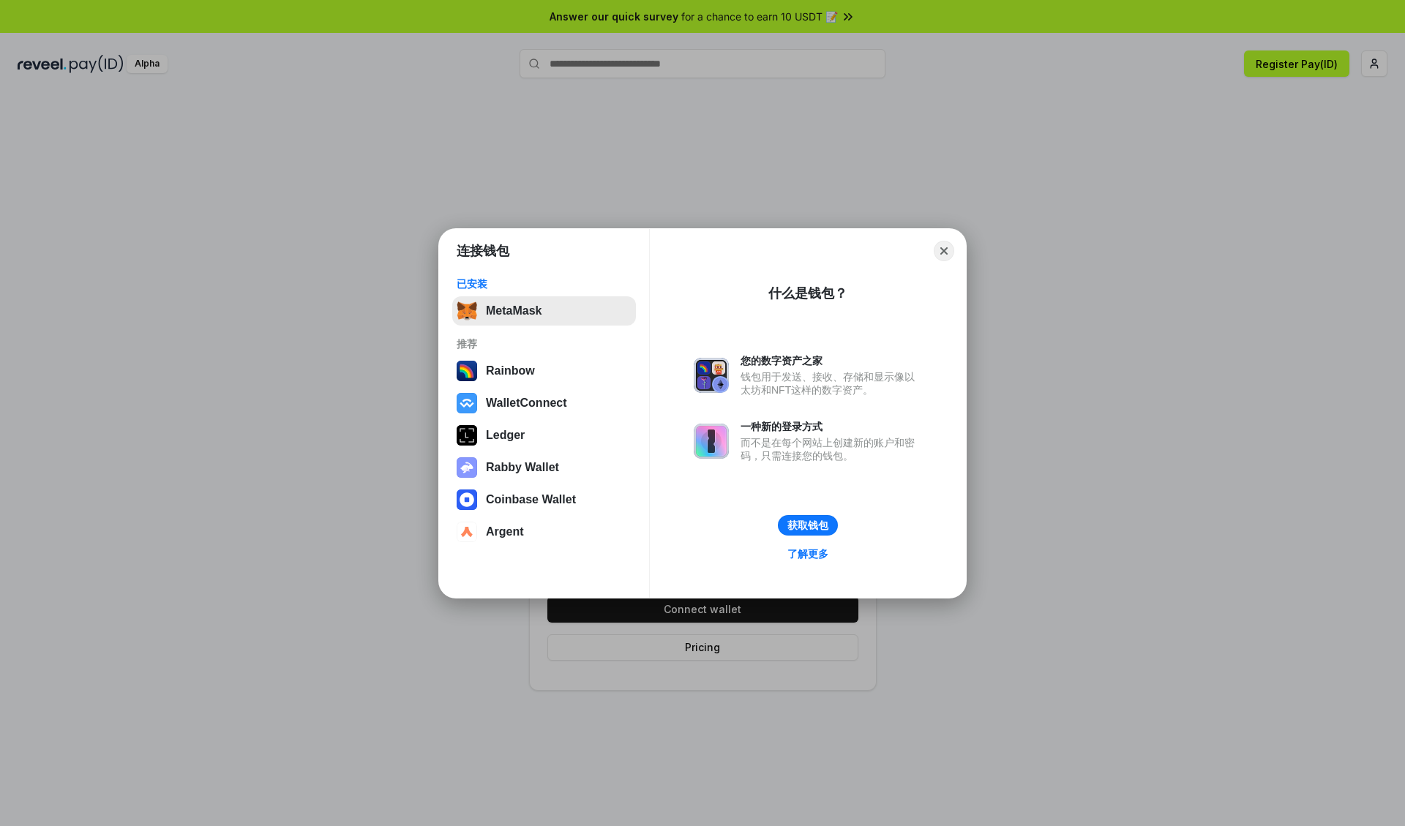 The height and width of the screenshot is (826, 1405). I want to click on button: Ledger, so click(544, 435).